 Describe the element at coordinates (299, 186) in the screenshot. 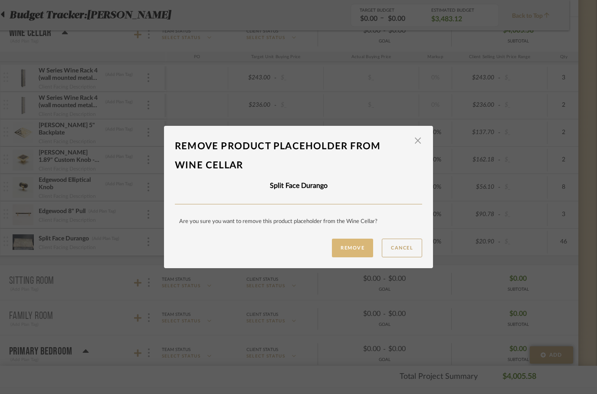

I see `b: Split Face Durango` at that location.